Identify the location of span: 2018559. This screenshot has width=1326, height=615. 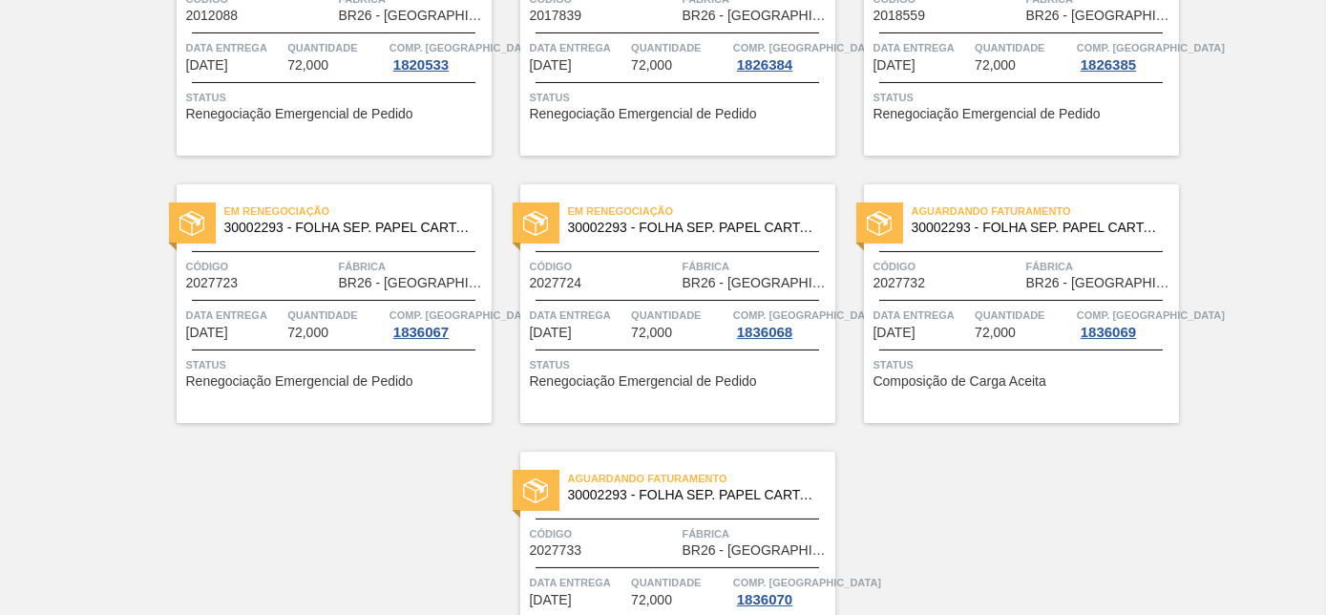
(899, 15).